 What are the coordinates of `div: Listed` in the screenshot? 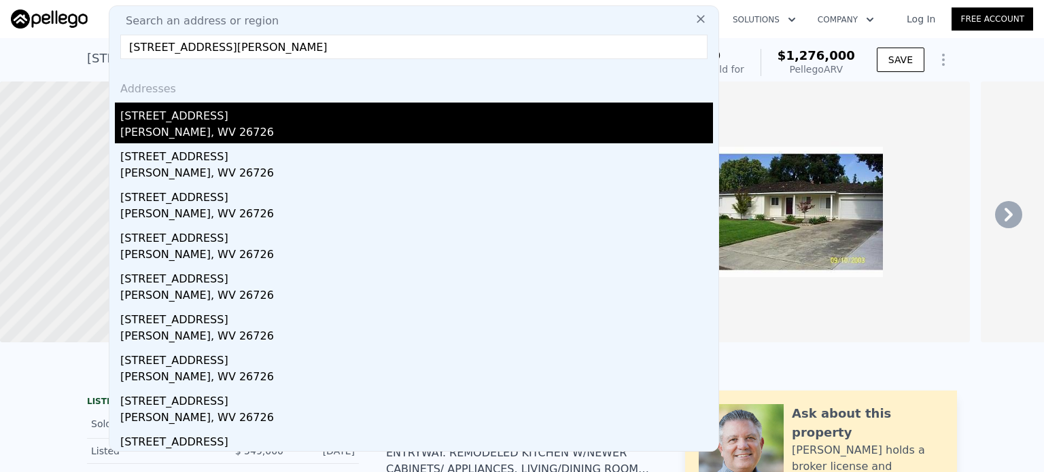 It's located at (152, 451).